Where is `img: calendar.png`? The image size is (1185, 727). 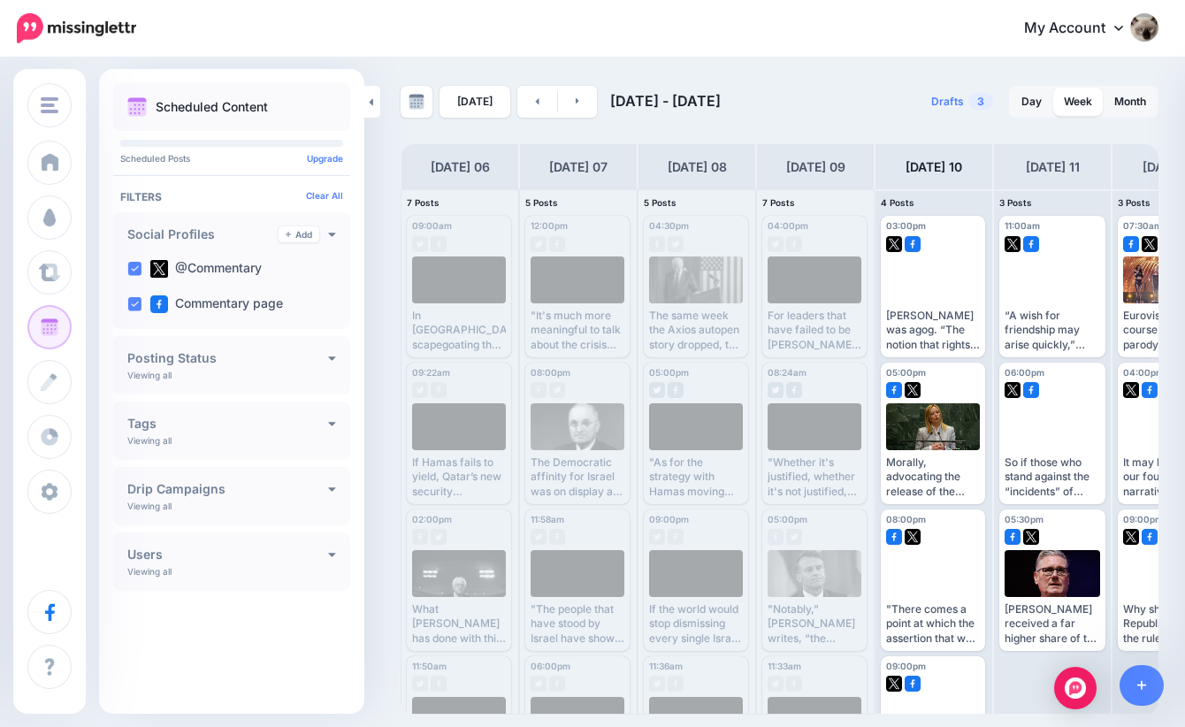 img: calendar.png is located at coordinates (137, 107).